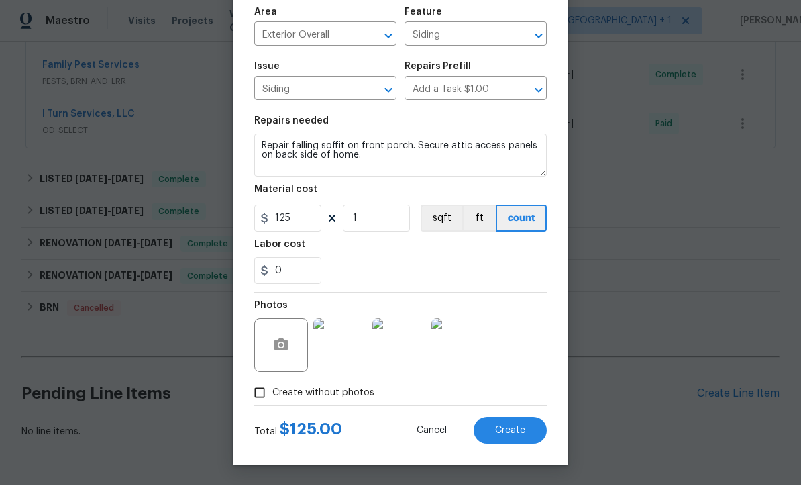  What do you see at coordinates (431, 431) in the screenshot?
I see `span: Cancel` at bounding box center [431, 431].